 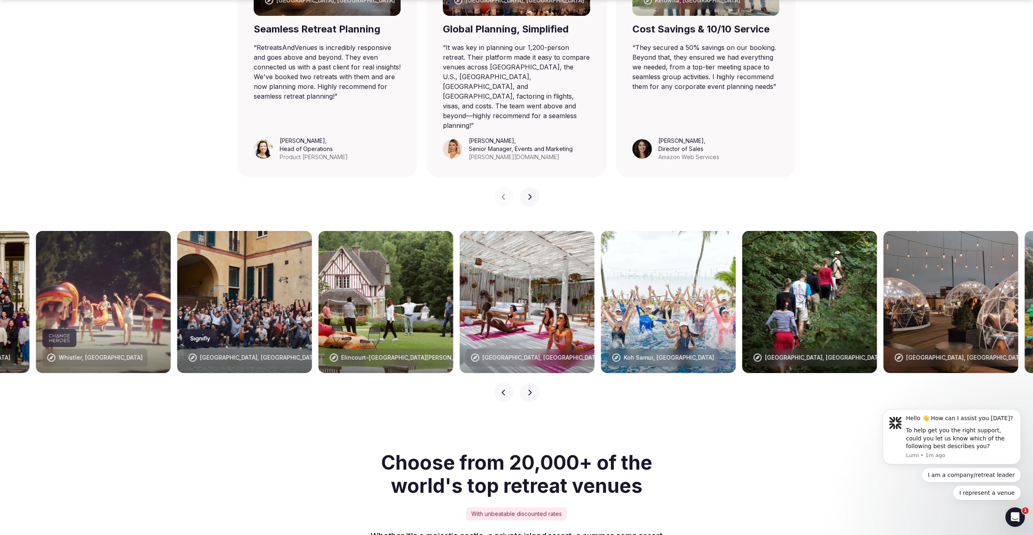 I want to click on div: With unbeatable discounted rates, so click(x=517, y=514).